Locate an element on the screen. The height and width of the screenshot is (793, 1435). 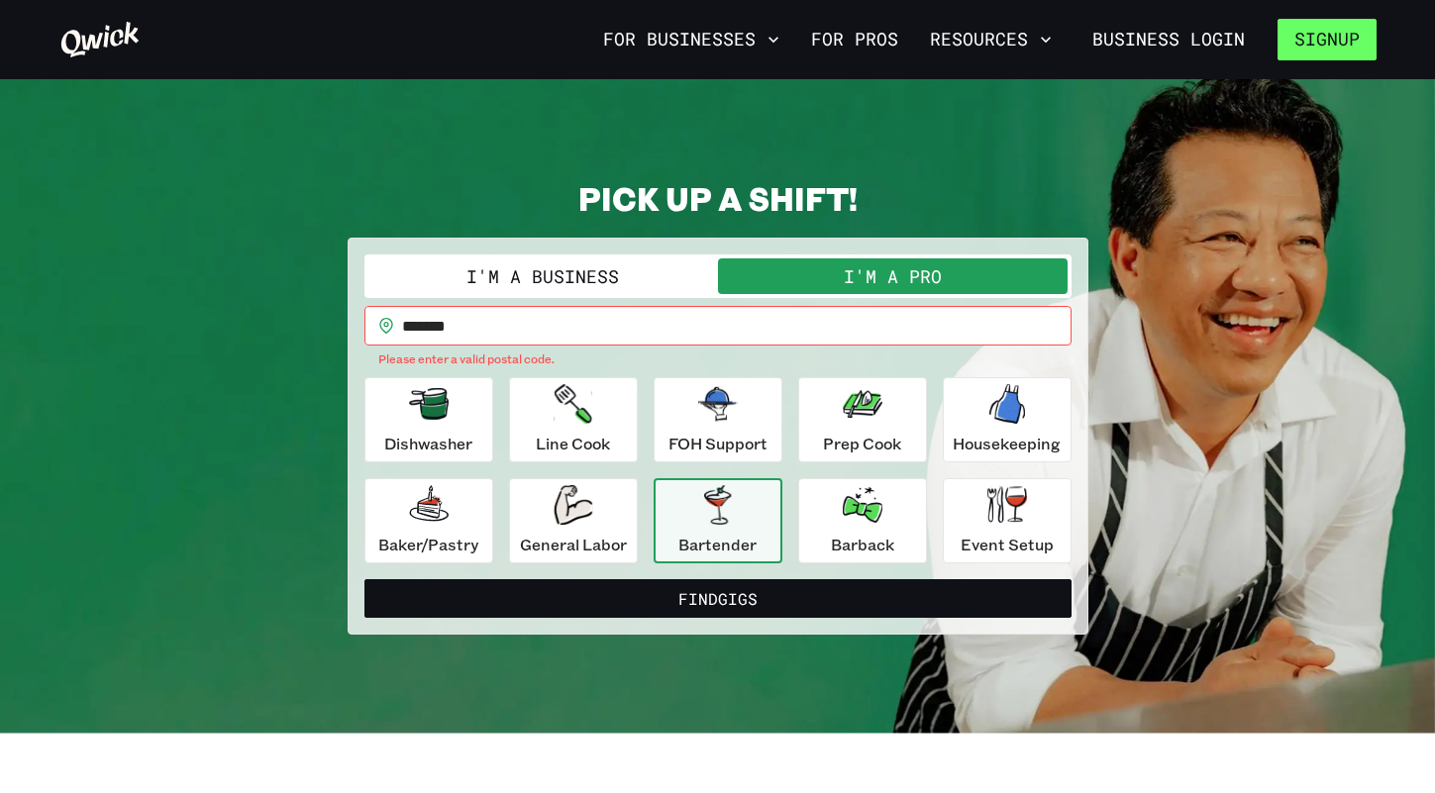
button: I'm a Pro is located at coordinates (892, 276).